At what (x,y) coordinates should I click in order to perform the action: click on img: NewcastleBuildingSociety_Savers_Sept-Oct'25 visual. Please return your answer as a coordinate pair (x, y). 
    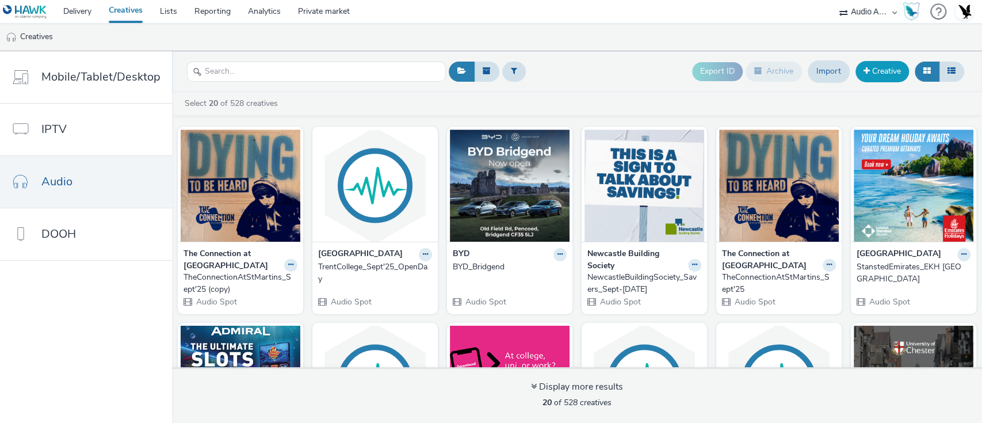
    Looking at the image, I should click on (644, 185).